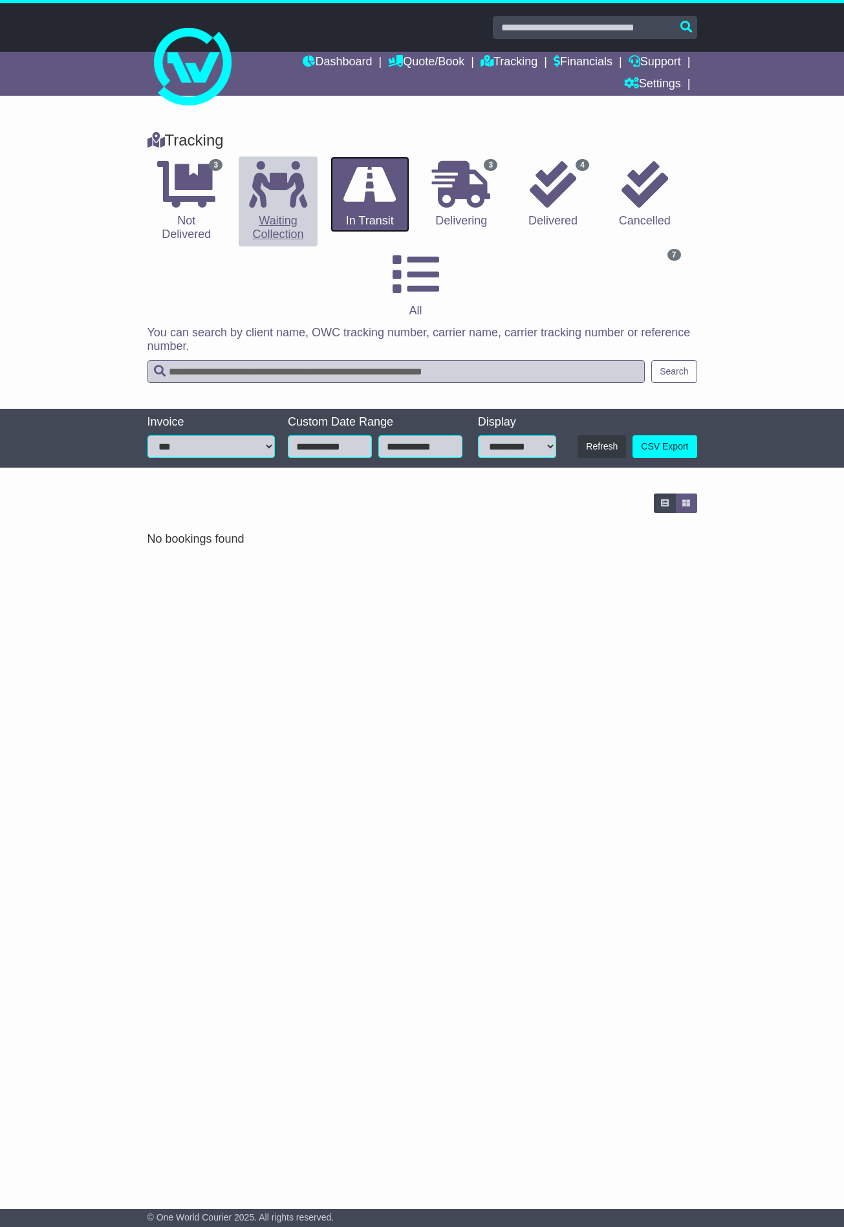 The height and width of the screenshot is (1227, 844). What do you see at coordinates (652, 85) in the screenshot?
I see `a: Settings` at bounding box center [652, 85].